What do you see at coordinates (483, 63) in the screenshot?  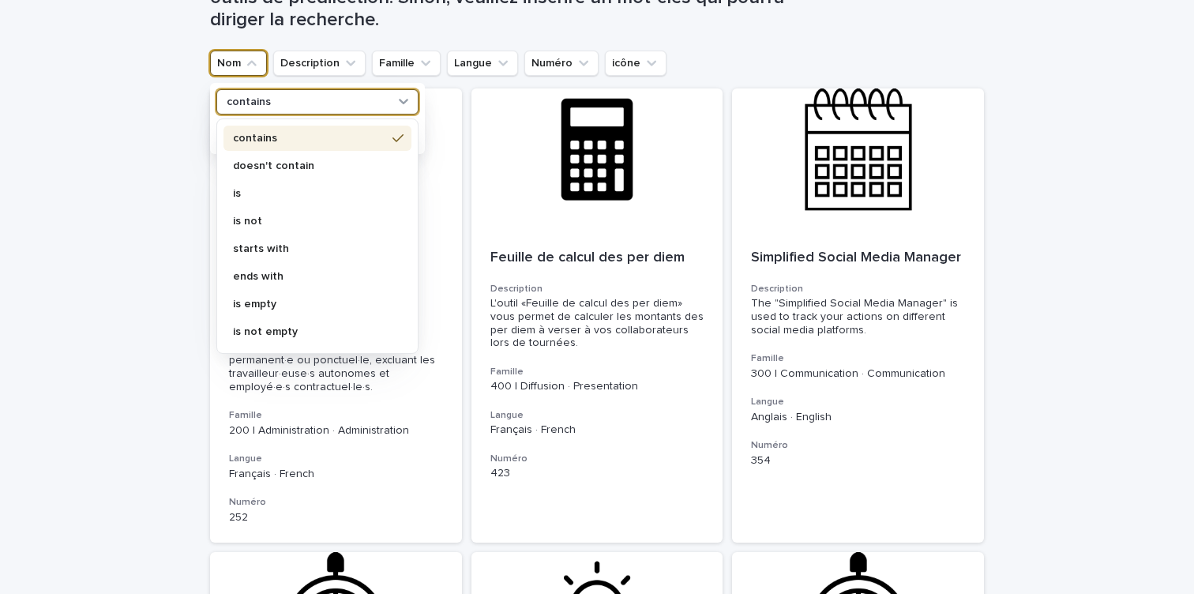 I see `button: Langue` at bounding box center [483, 63].